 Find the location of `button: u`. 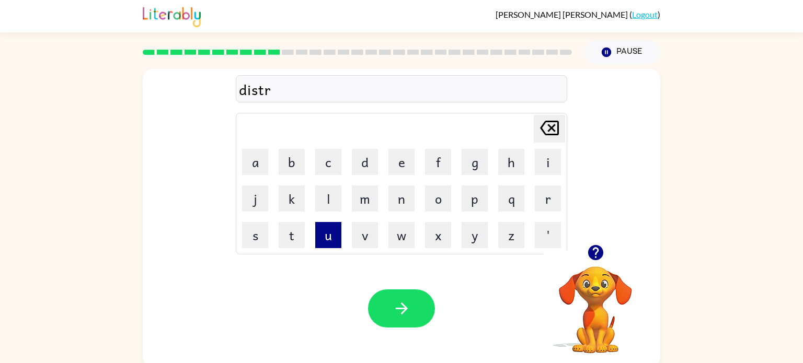

button: u is located at coordinates (328, 235).